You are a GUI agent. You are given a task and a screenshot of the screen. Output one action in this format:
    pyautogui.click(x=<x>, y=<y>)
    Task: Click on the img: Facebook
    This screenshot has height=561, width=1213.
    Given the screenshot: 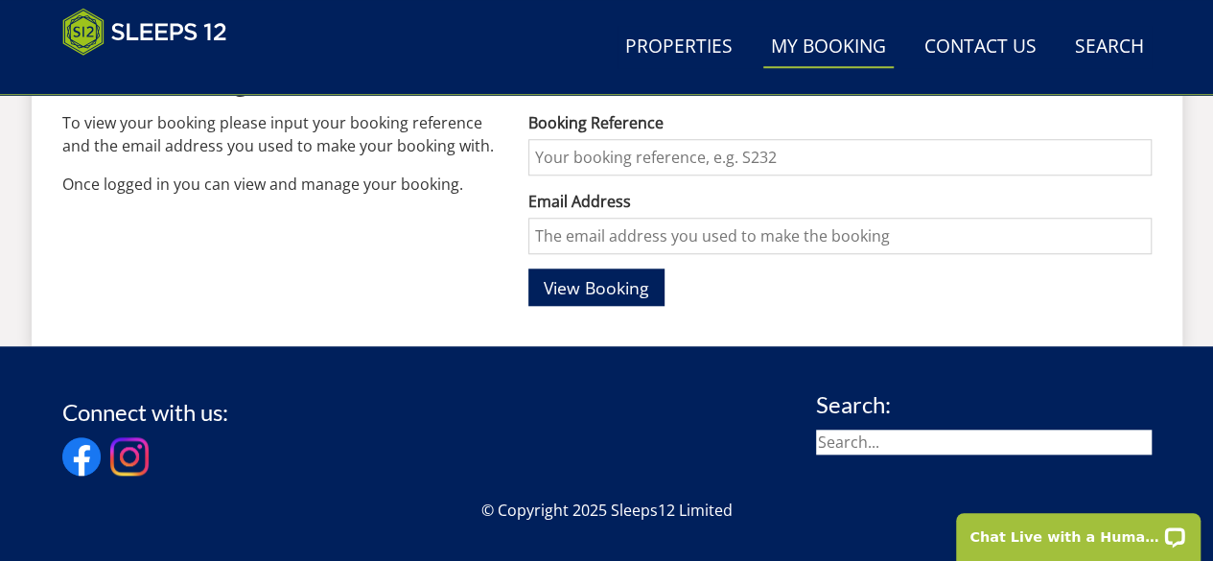 What is the action you would take?
    pyautogui.click(x=81, y=456)
    